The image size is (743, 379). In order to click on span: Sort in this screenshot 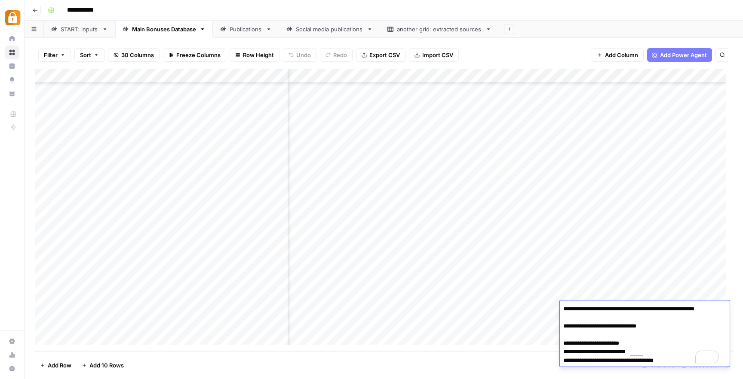, I will do `click(86, 55)`.